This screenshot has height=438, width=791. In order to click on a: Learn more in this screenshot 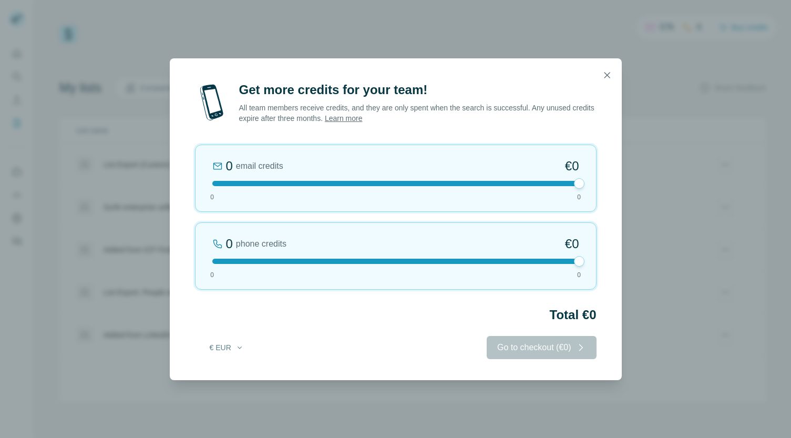, I will do `click(344, 118)`.